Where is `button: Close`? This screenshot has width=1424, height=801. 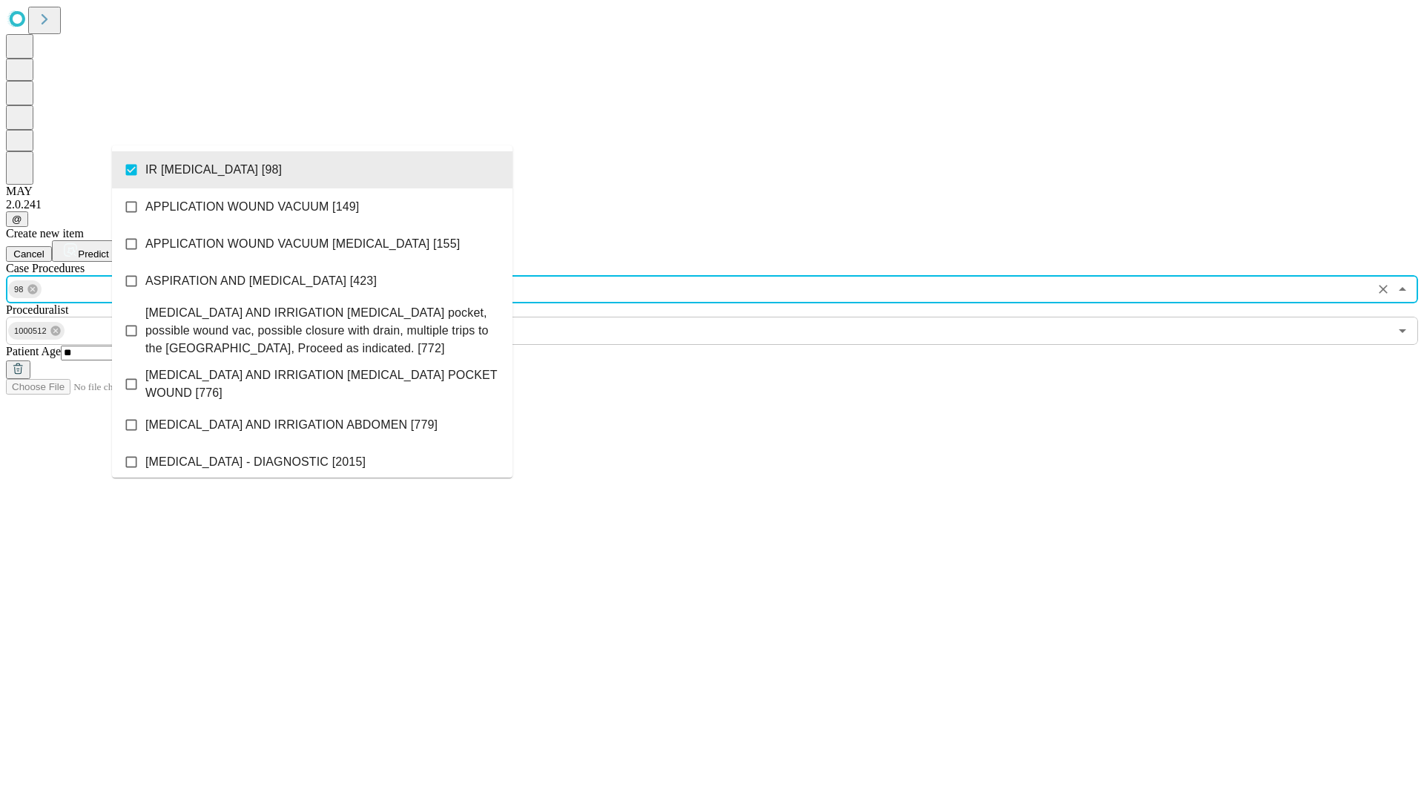
button: Close is located at coordinates (1402, 289).